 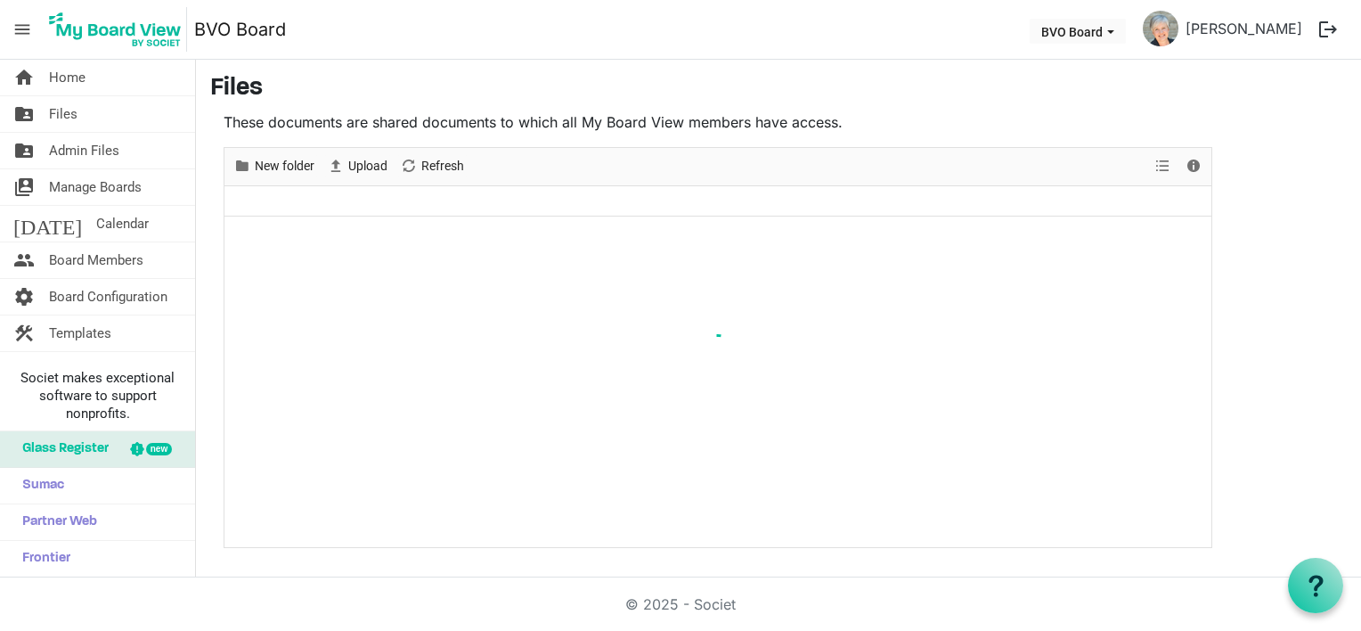 I want to click on span: people, so click(x=24, y=260).